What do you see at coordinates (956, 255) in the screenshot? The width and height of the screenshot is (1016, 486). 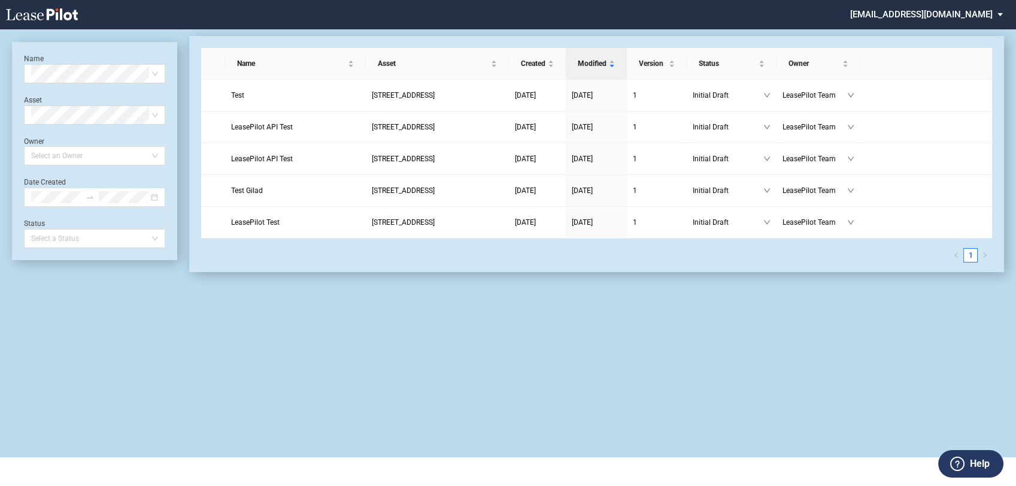 I see `button: left` at bounding box center [956, 255].